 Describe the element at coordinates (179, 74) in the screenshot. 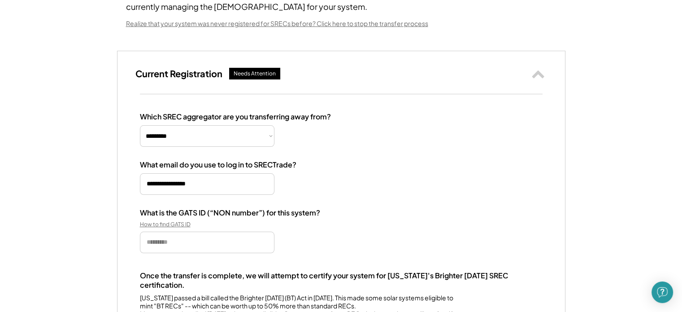

I see `h3: Current Registration` at that location.